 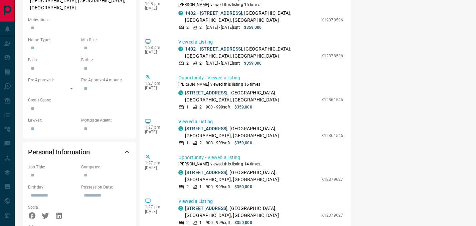 What do you see at coordinates (106, 60) in the screenshot?
I see `p: Baths:` at bounding box center [106, 60].